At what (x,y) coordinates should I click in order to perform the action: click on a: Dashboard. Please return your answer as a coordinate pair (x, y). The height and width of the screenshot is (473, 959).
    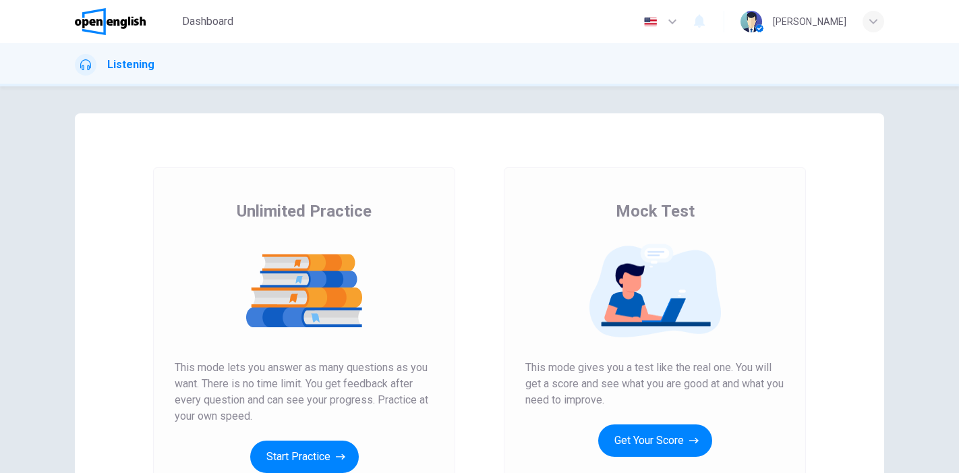
    Looking at the image, I should click on (208, 22).